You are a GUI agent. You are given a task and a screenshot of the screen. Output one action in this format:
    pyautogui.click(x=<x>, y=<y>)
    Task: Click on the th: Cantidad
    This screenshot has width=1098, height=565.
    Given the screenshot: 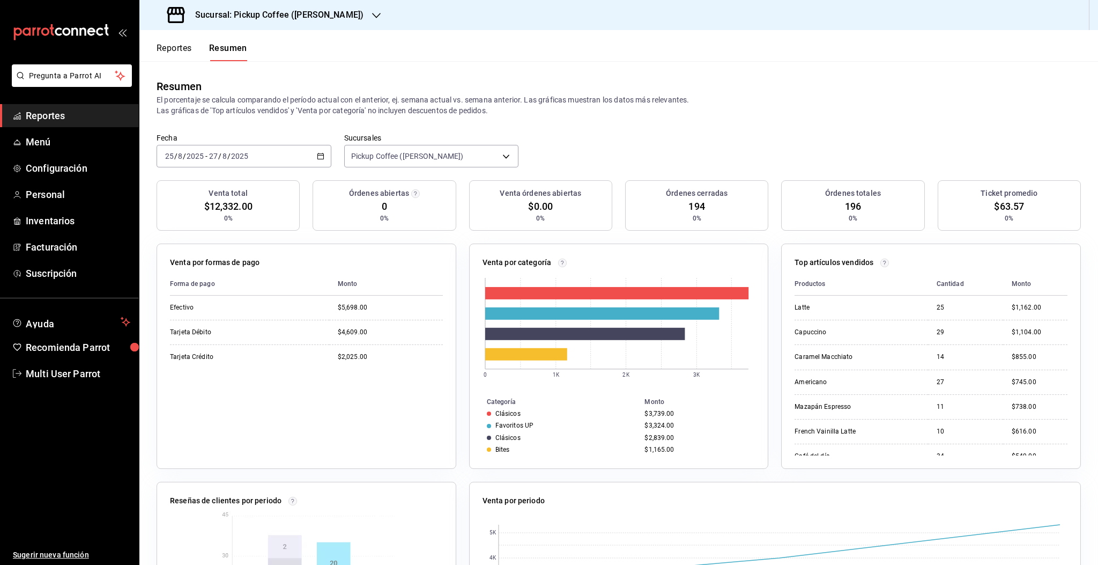 What is the action you would take?
    pyautogui.click(x=965, y=284)
    